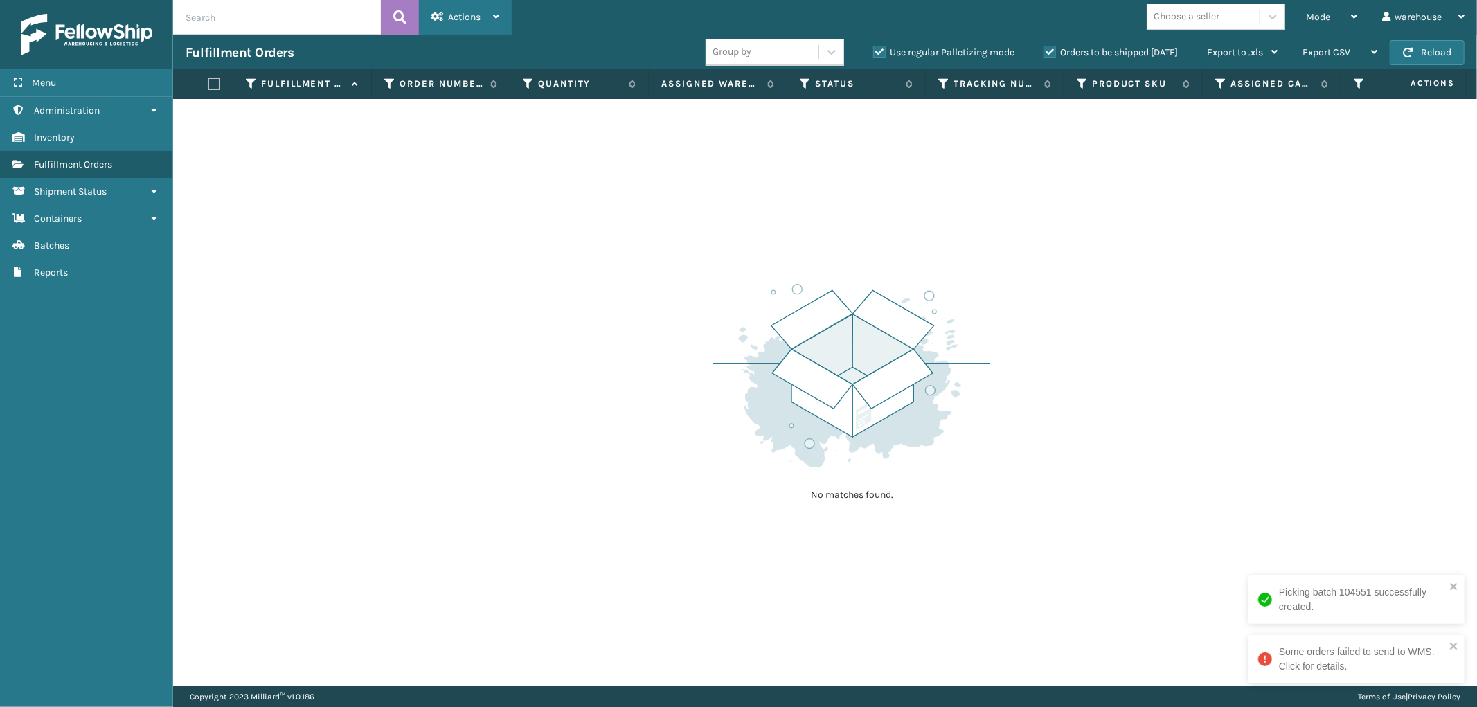  I want to click on p: Copyright 2023 Milliard™ v 1.0.186, so click(252, 697).